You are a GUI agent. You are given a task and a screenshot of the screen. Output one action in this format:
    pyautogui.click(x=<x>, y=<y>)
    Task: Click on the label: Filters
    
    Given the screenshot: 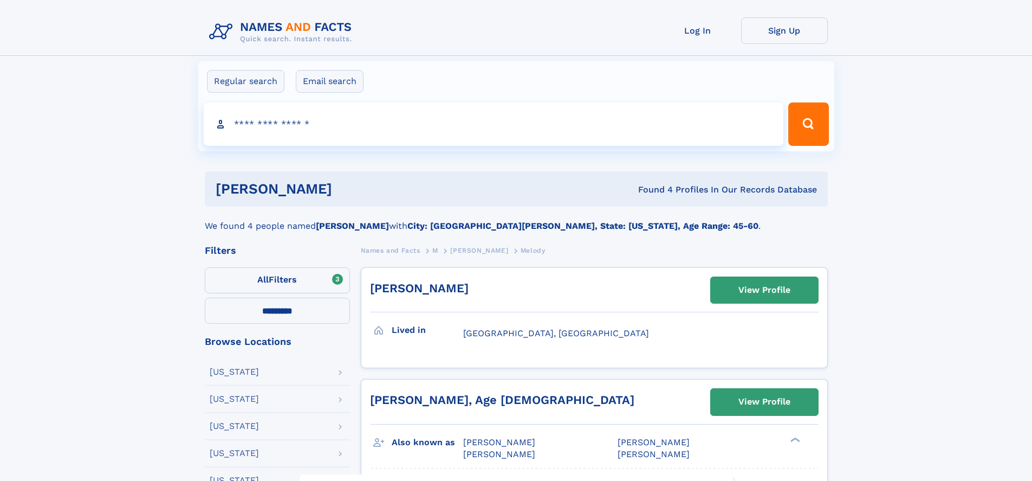 What is the action you would take?
    pyautogui.click(x=277, y=280)
    